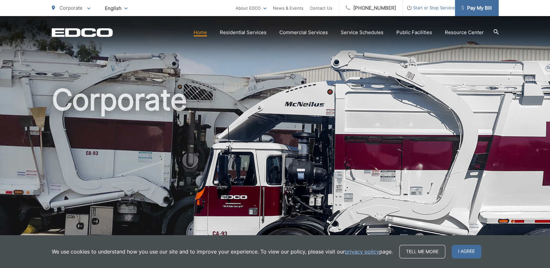  I want to click on span: Pay My Bill, so click(476, 8).